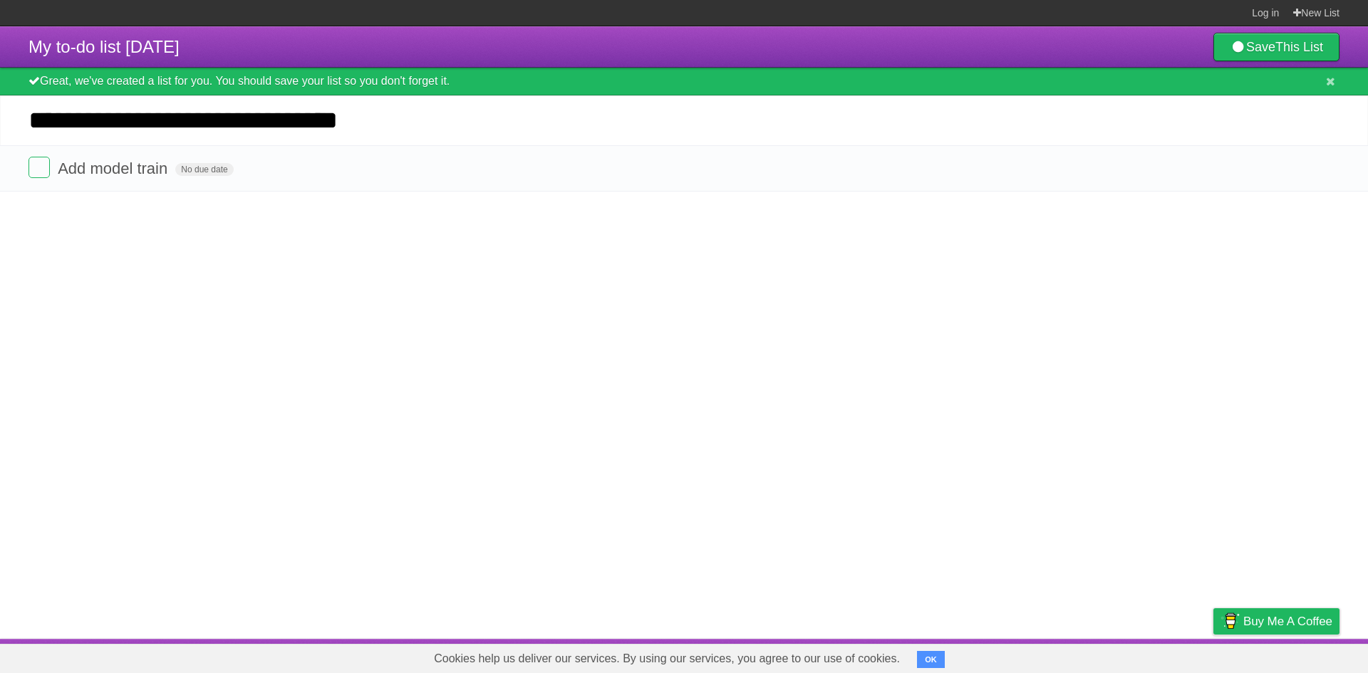 Image resolution: width=1368 pixels, height=673 pixels. I want to click on button: OK, so click(931, 660).